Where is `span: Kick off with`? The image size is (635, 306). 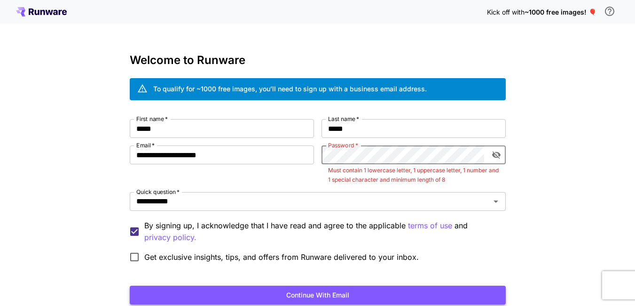
span: Kick off with is located at coordinates (506, 12).